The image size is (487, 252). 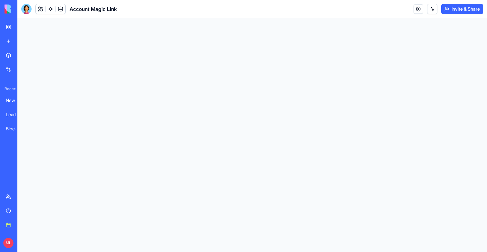 I want to click on a: Blocks Support Center, so click(x=15, y=129).